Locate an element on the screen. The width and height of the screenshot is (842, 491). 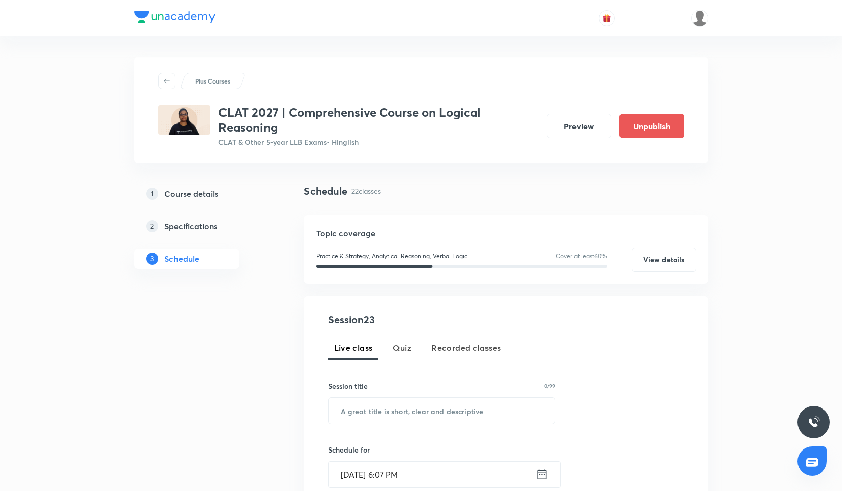
h5: Schedule is located at coordinates (182, 258).